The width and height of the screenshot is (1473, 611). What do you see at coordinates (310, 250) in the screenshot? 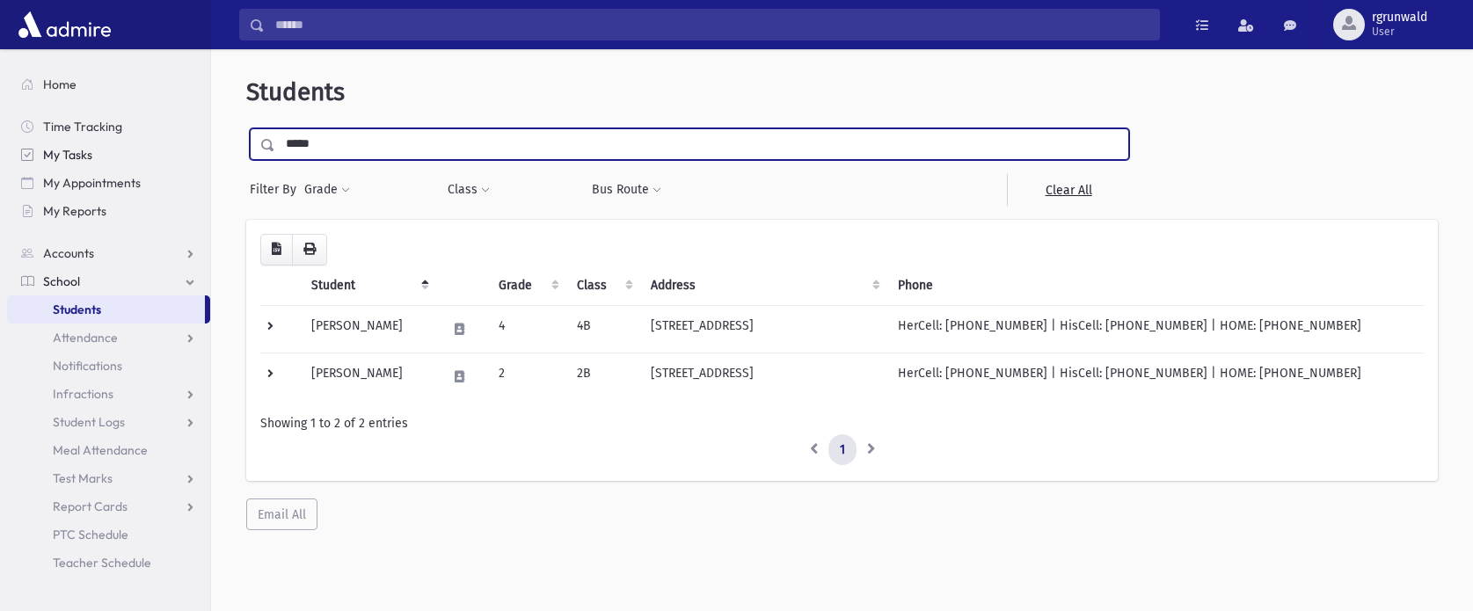
I see `button: Print` at bounding box center [310, 250].